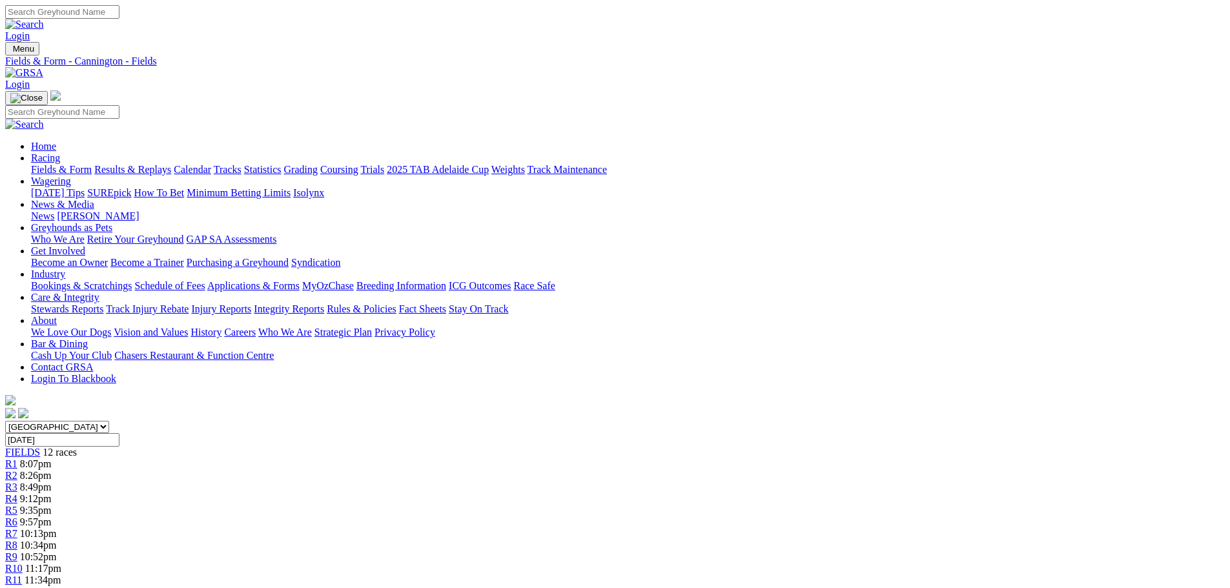 The image size is (1230, 588). I want to click on a: Trials, so click(372, 169).